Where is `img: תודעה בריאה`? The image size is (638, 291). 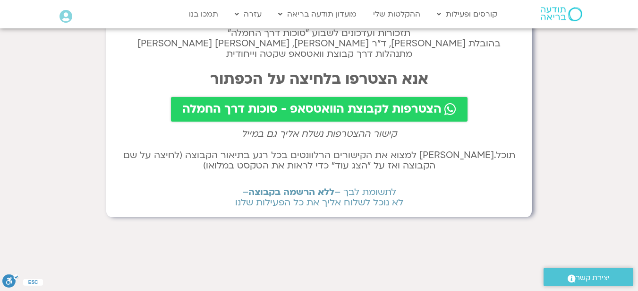
img: תודעה בריאה is located at coordinates (562, 14).